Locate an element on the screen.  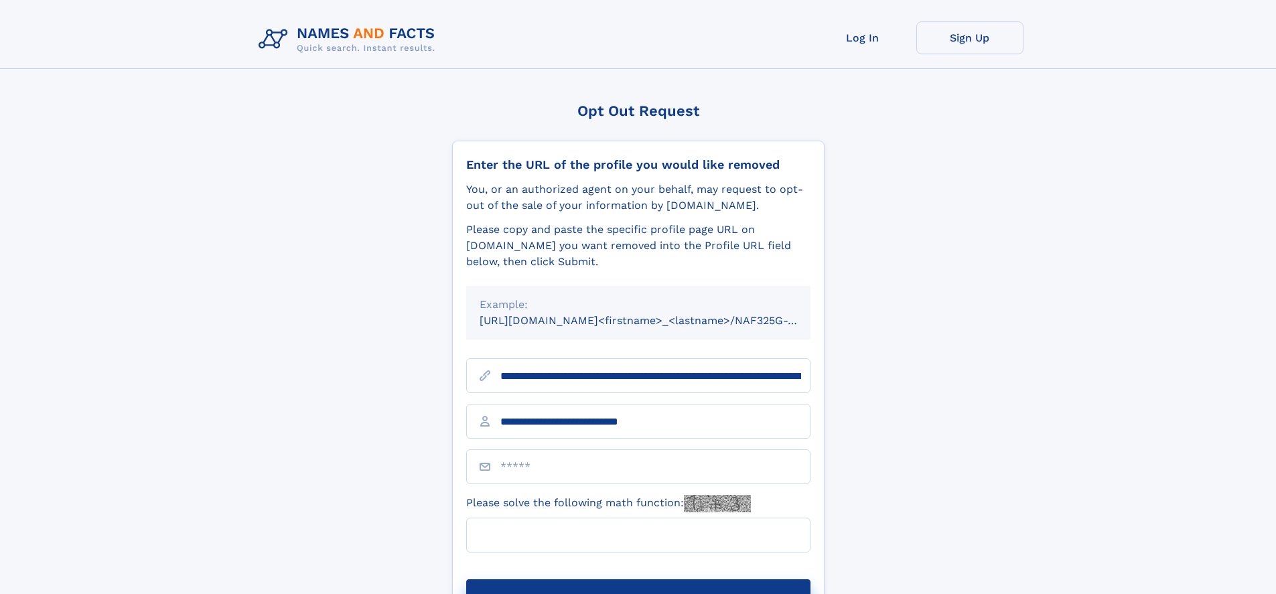
div: Enter the URL of the profile you would like removed is located at coordinates (638, 165).